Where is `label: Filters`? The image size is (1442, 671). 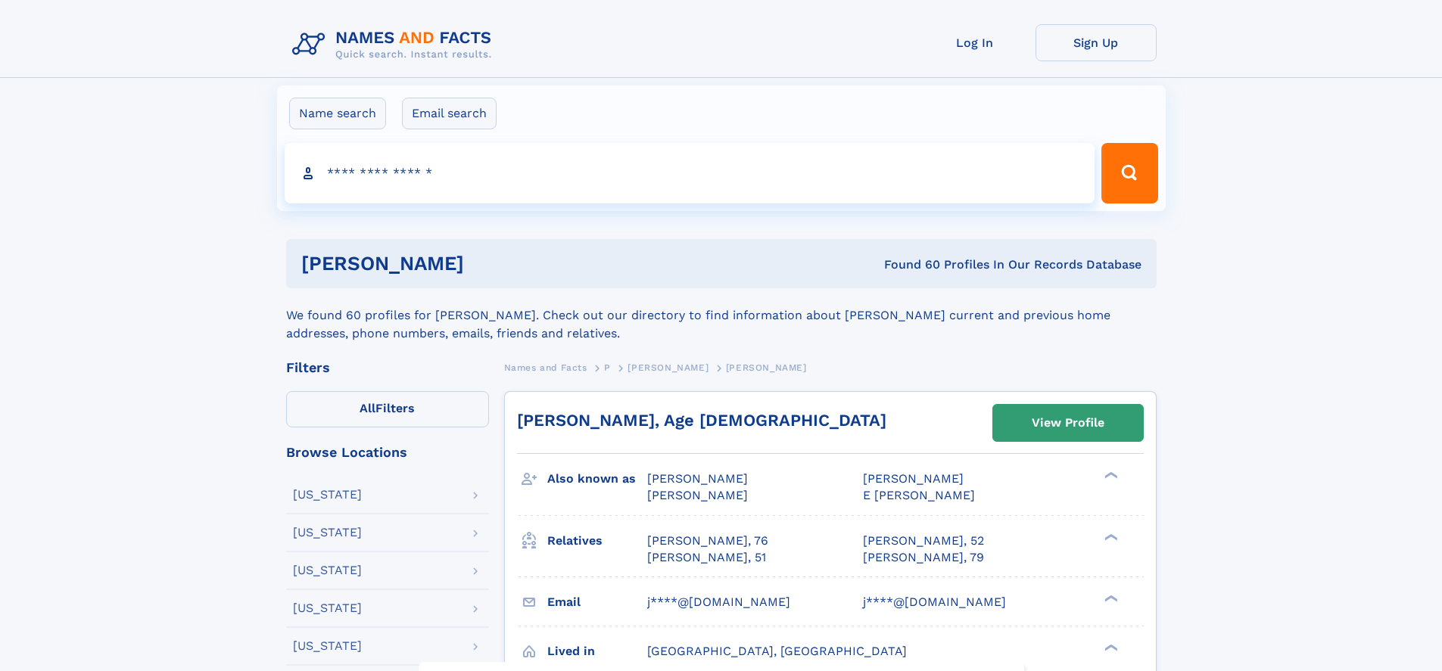
label: Filters is located at coordinates (387, 409).